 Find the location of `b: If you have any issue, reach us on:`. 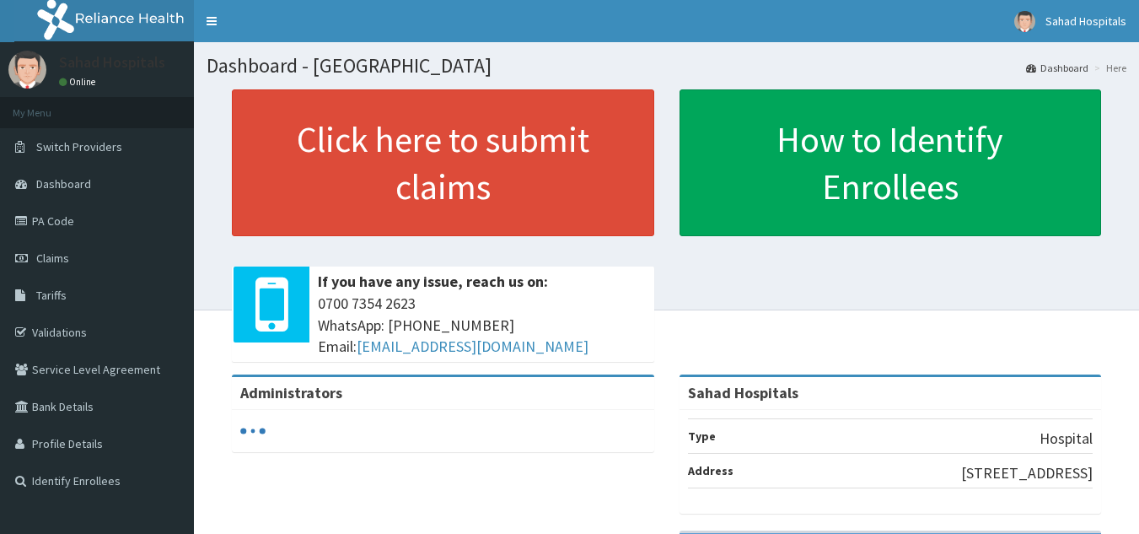

b: If you have any issue, reach us on: is located at coordinates (433, 281).